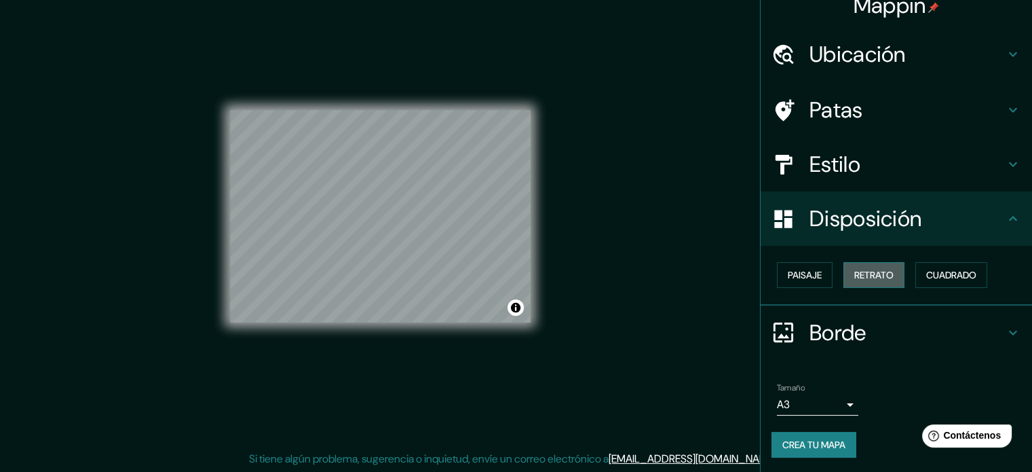 This screenshot has width=1032, height=472. Describe the element at coordinates (835, 164) in the screenshot. I see `font: Estilo` at that location.